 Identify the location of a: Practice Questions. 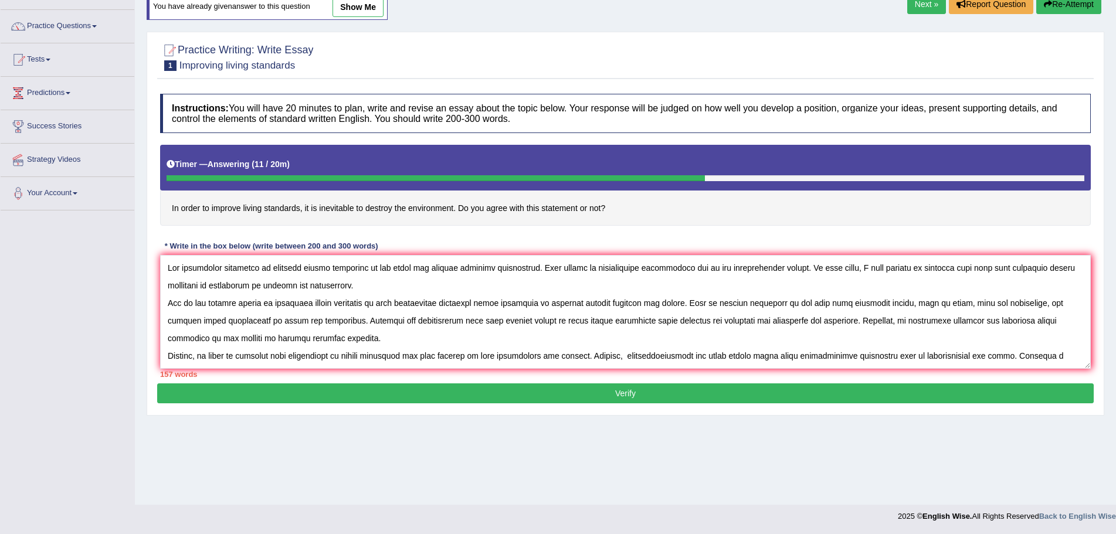
(67, 25).